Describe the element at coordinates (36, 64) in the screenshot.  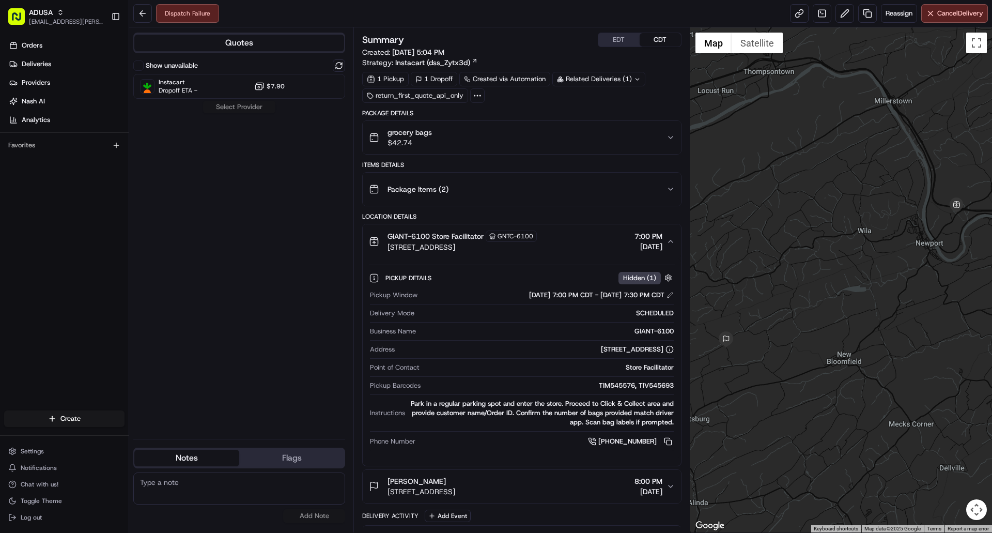
I see `span: Deliveries` at that location.